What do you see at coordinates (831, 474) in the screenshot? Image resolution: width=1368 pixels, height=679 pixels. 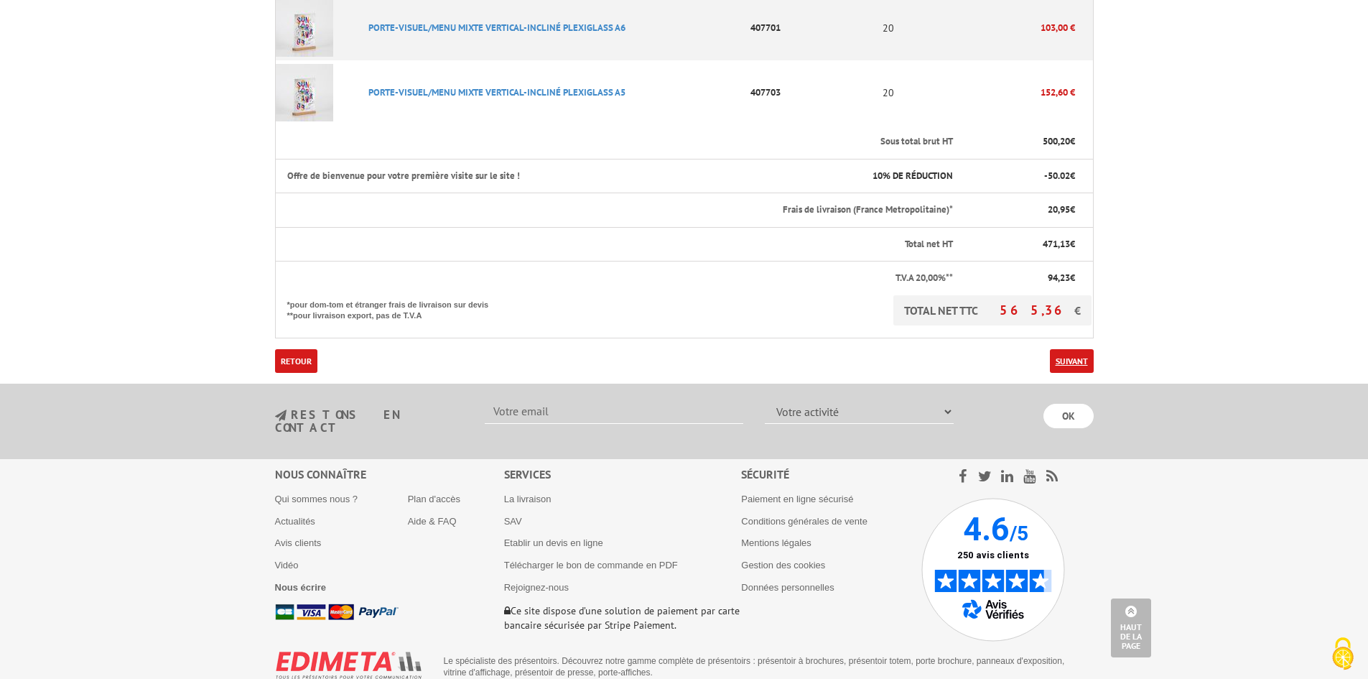 I see `div: Sécurité` at bounding box center [831, 474].